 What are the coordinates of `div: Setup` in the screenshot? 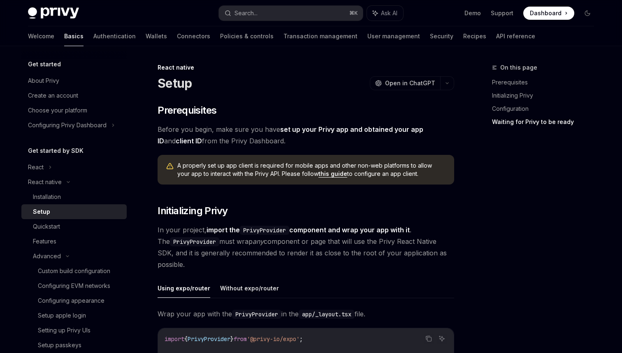 It's located at (42, 212).